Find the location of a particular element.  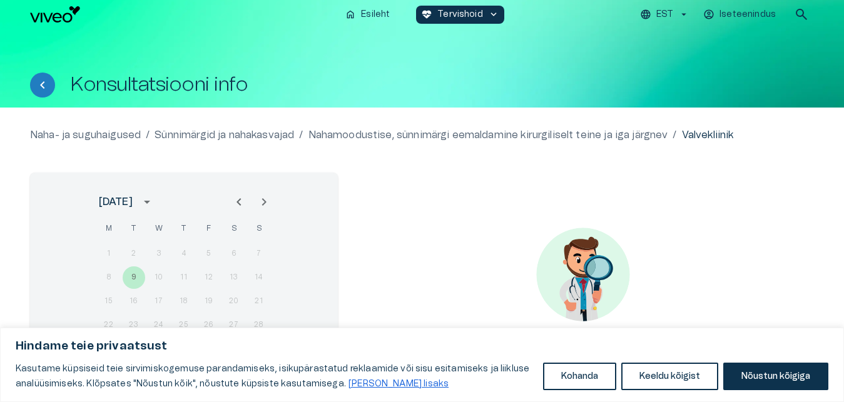

a: Nahamoodustise, sünnimärgi eemaldamine kirurgiliselt teine ja iga järgnev is located at coordinates (488, 135).